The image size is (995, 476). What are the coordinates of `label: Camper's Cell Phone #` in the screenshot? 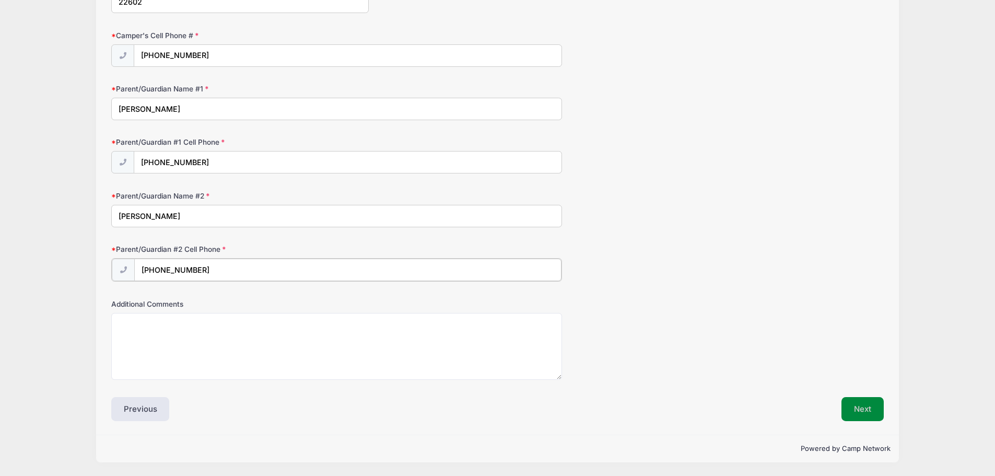 It's located at (240, 35).